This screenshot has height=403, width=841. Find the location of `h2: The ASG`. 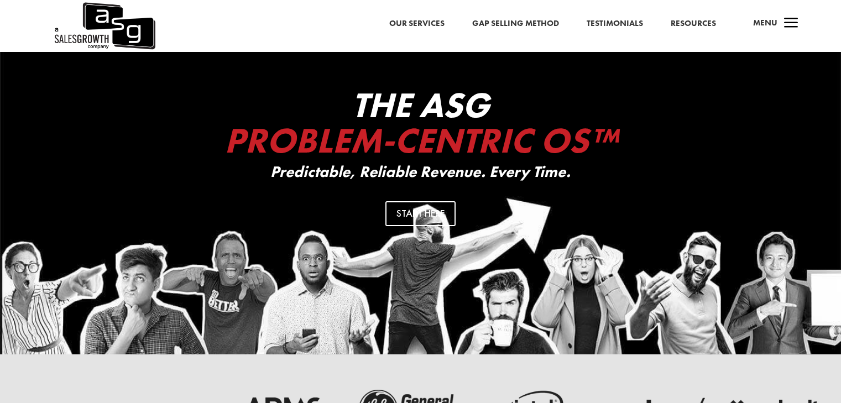

h2: The ASG is located at coordinates (421, 125).